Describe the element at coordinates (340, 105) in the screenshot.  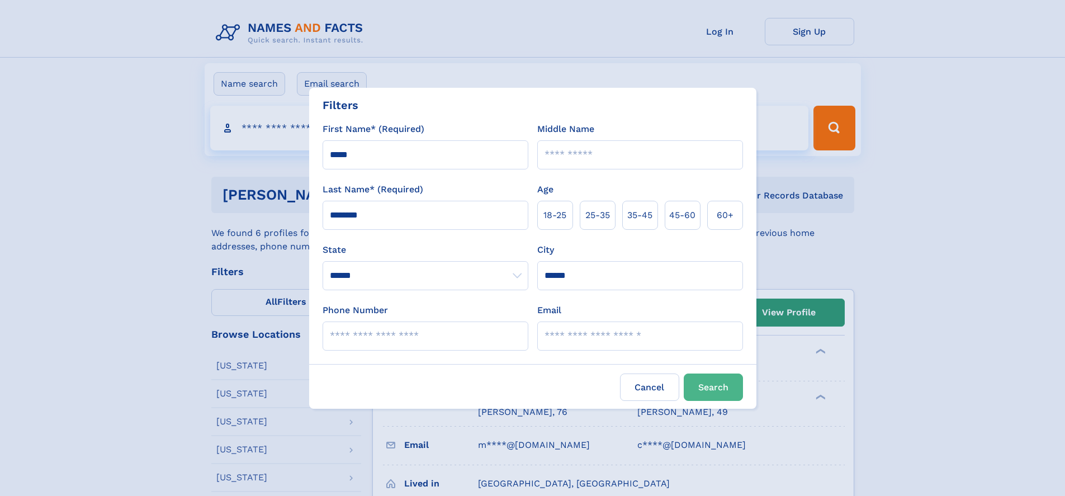
I see `div: Filters` at that location.